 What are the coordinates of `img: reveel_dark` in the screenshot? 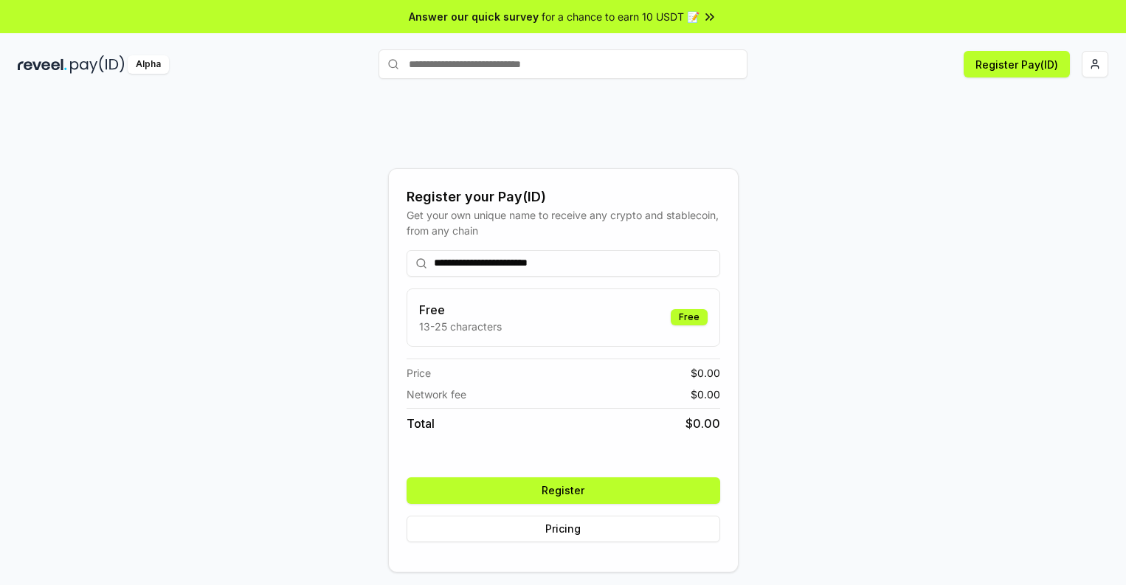 It's located at (42, 64).